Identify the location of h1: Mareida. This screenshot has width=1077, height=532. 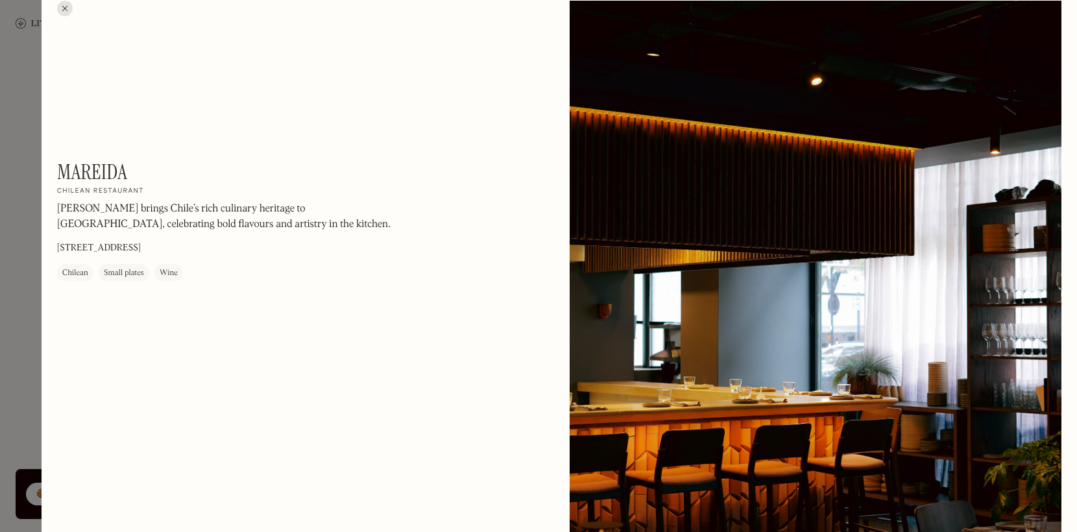
(92, 172).